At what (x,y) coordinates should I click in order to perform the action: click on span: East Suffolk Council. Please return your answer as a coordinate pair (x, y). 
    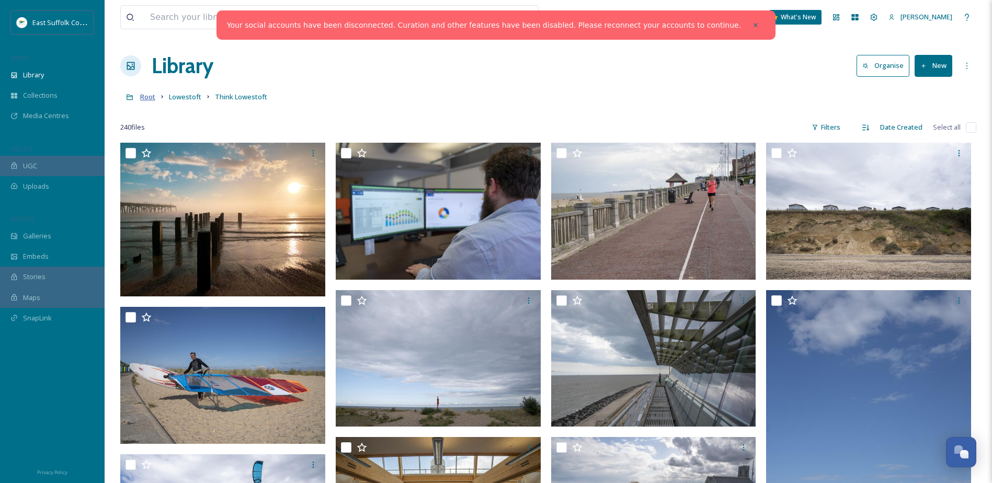
    Looking at the image, I should click on (63, 22).